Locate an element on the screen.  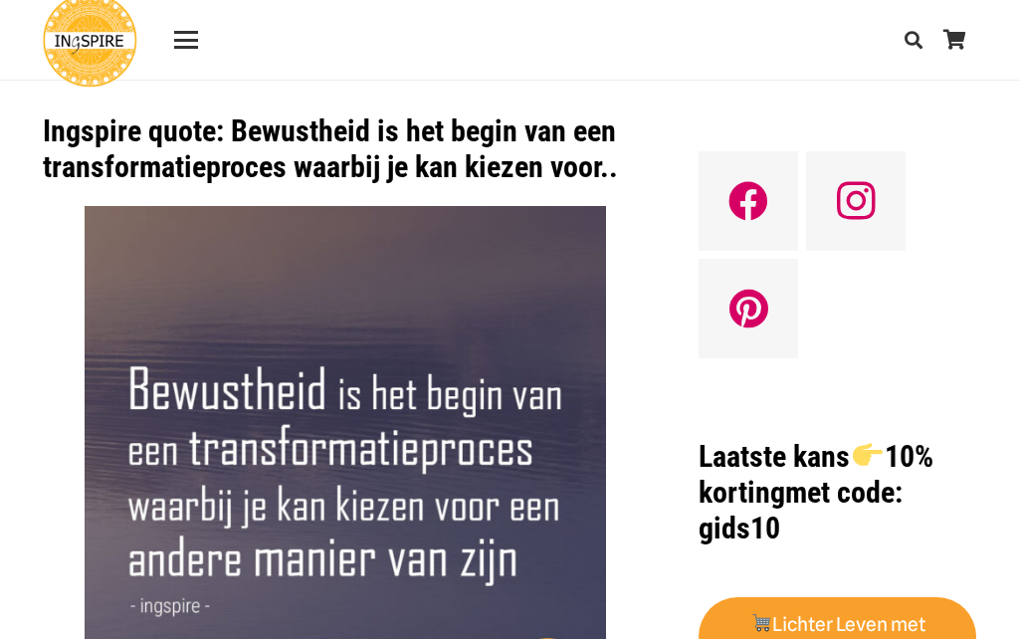
h1: met code: gids10 is located at coordinates (837, 492).